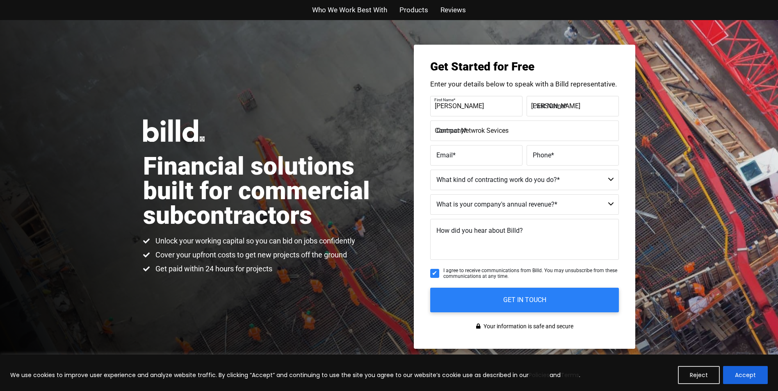  What do you see at coordinates (350, 10) in the screenshot?
I see `a: Who We Work Best With` at bounding box center [350, 10].